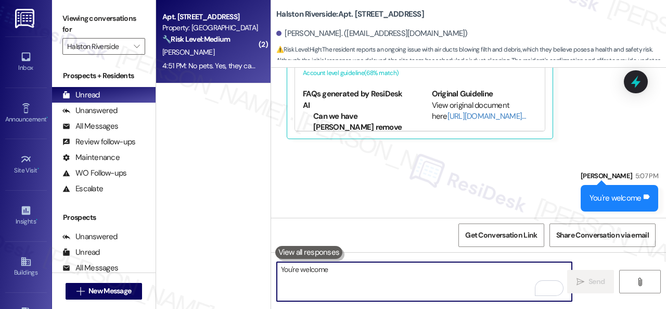  Describe the element at coordinates (596, 281) in the screenshot. I see `span: Send` at that location.